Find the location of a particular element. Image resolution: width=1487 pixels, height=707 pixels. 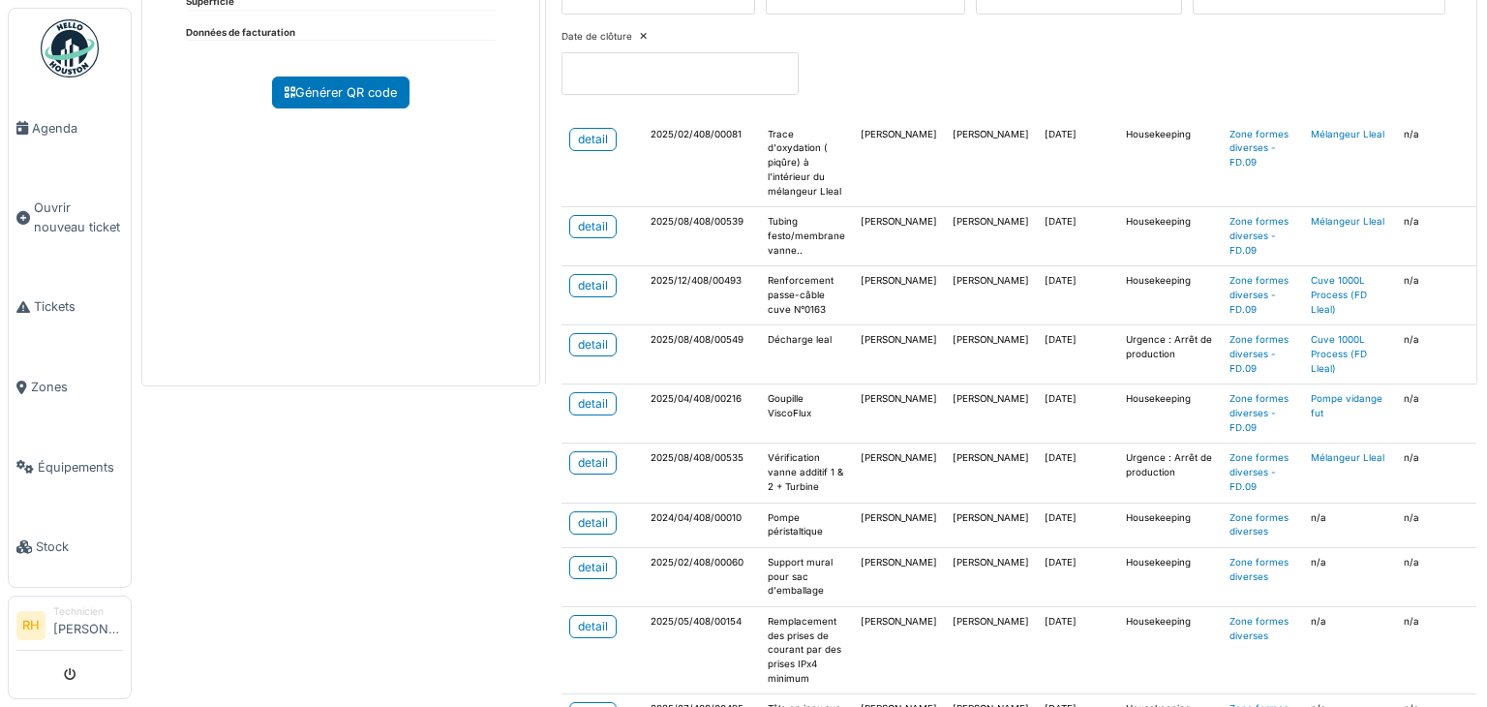

a: Pompe vidange fut is located at coordinates (1347, 406).